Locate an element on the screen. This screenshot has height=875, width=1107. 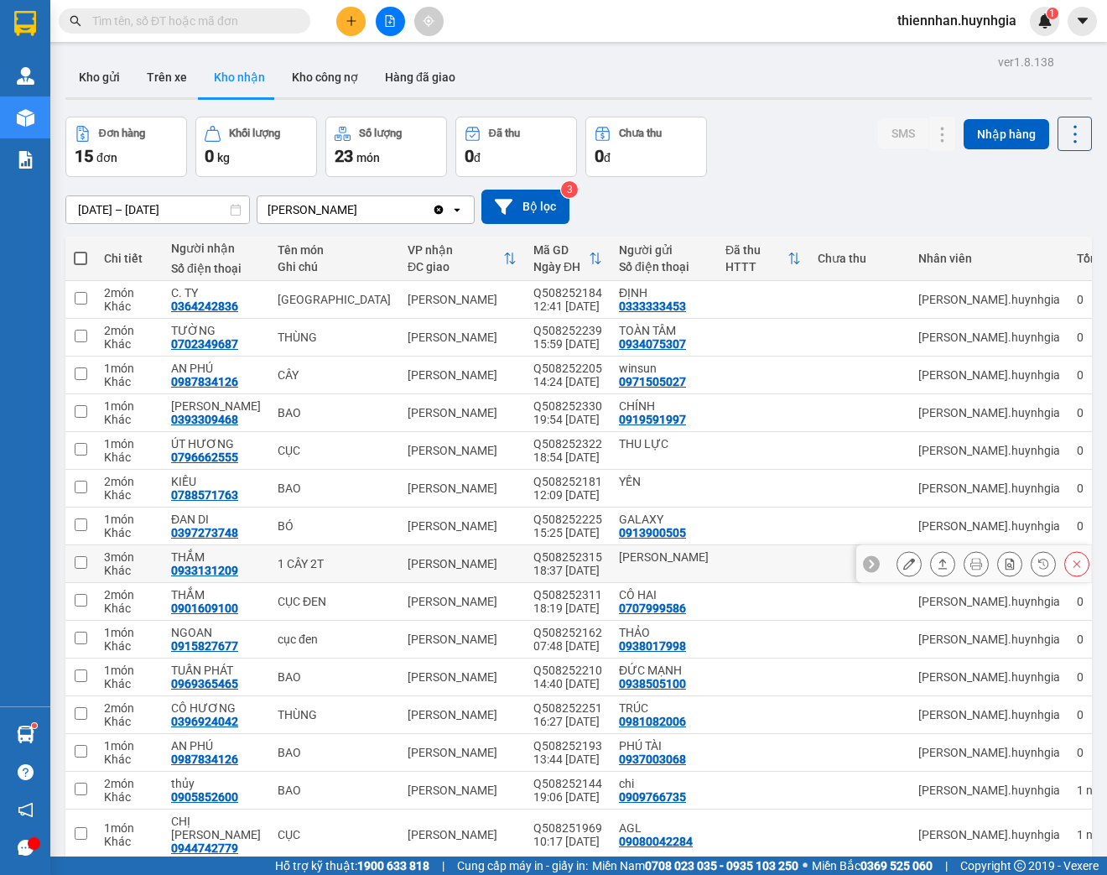
div: KIỀU is located at coordinates (216, 482).